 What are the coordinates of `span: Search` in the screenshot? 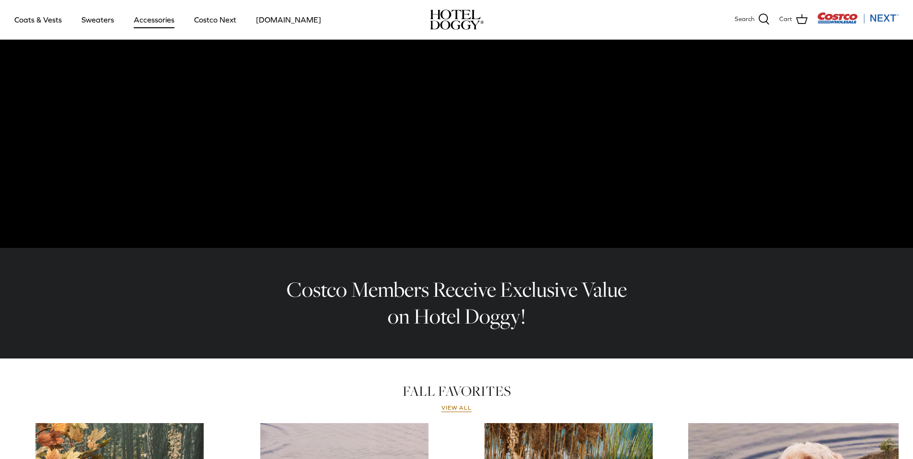 It's located at (744, 19).